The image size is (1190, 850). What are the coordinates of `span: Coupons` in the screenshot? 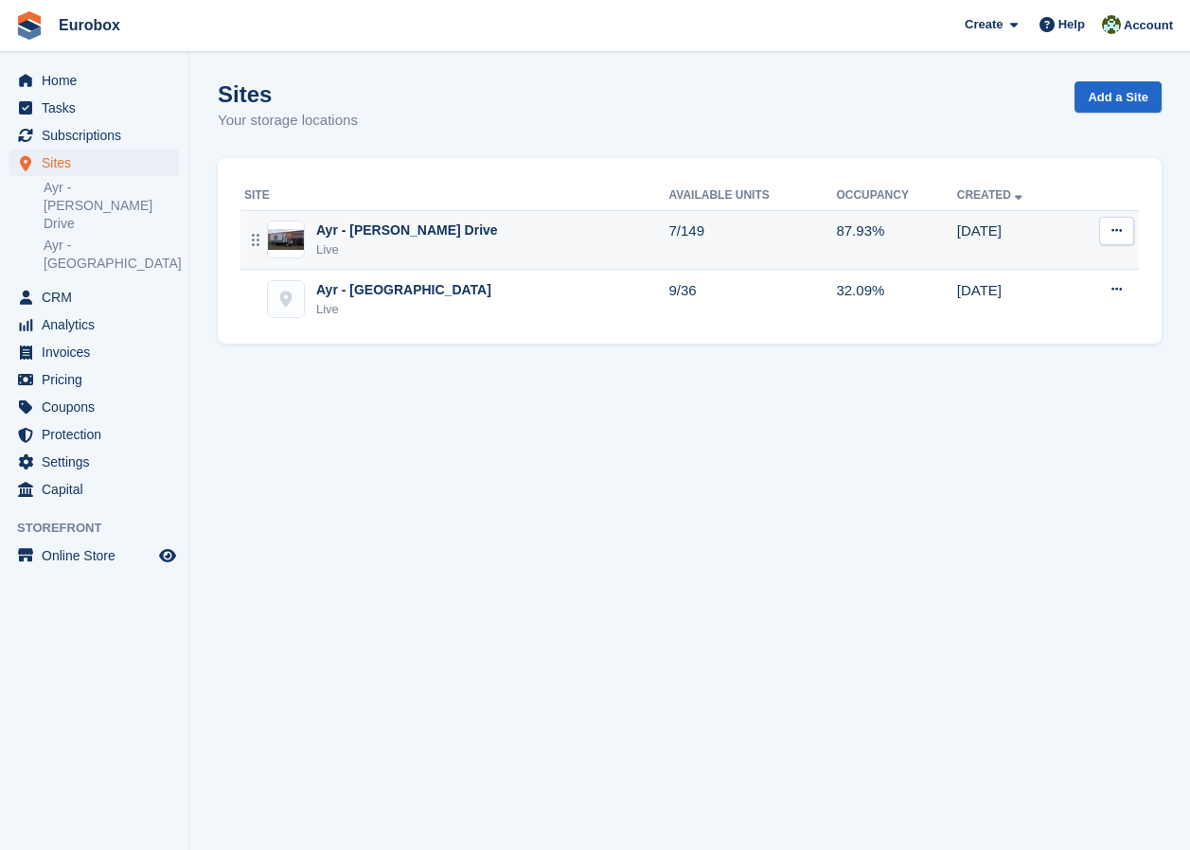 It's located at (98, 407).